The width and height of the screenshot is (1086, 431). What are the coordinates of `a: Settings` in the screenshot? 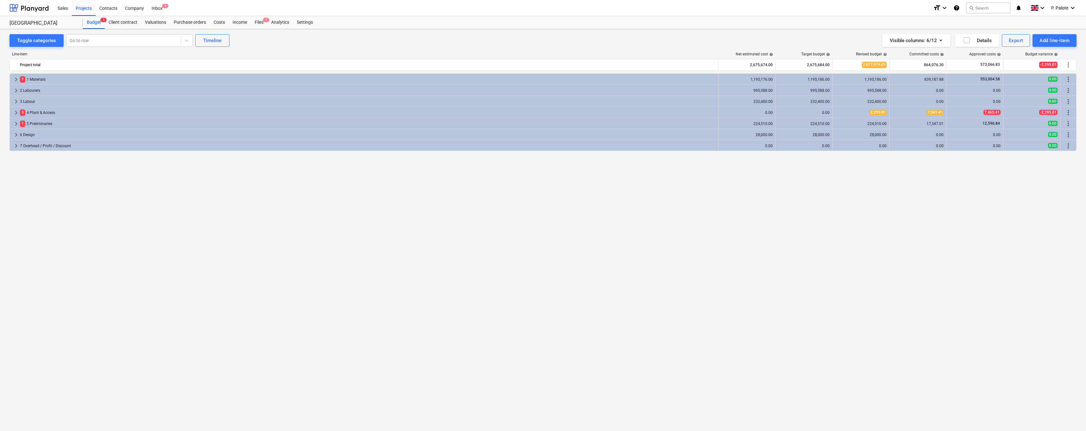 It's located at (305, 22).